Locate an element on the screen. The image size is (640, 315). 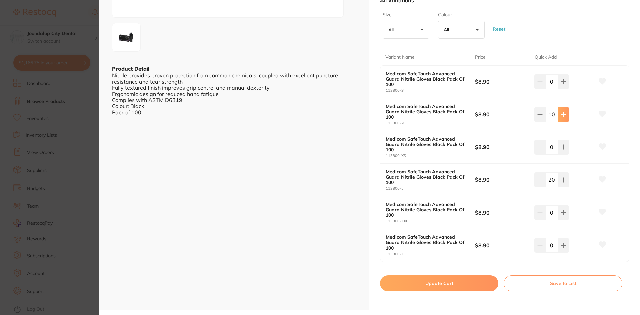
small: 113800-XL is located at coordinates (430, 254).